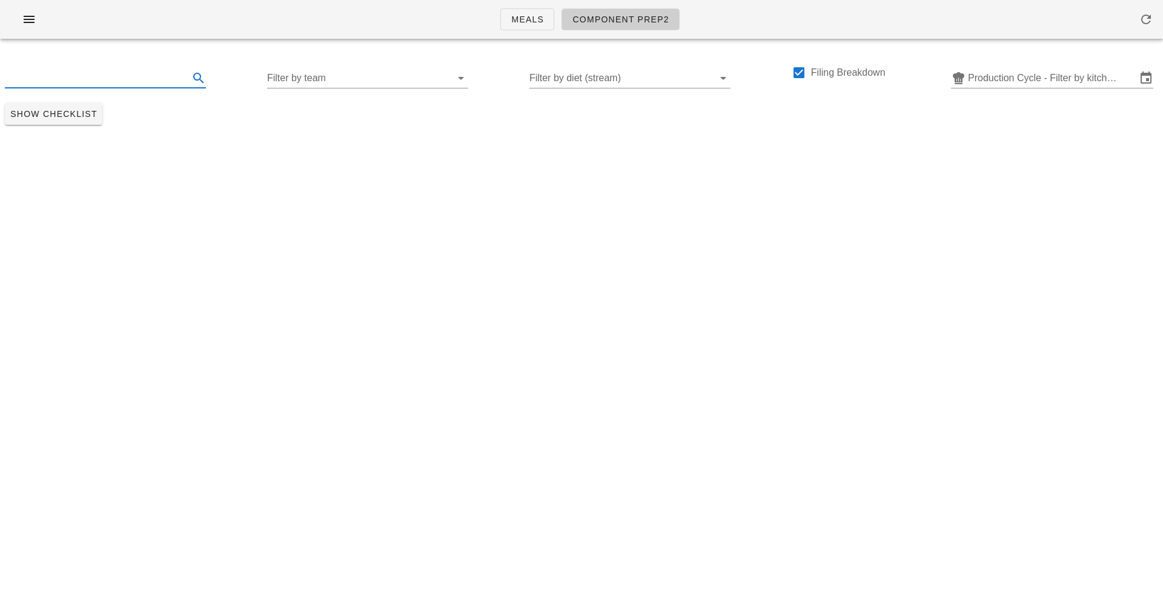 This screenshot has height=601, width=1163. What do you see at coordinates (53, 114) in the screenshot?
I see `button: Show Checklist` at bounding box center [53, 114].